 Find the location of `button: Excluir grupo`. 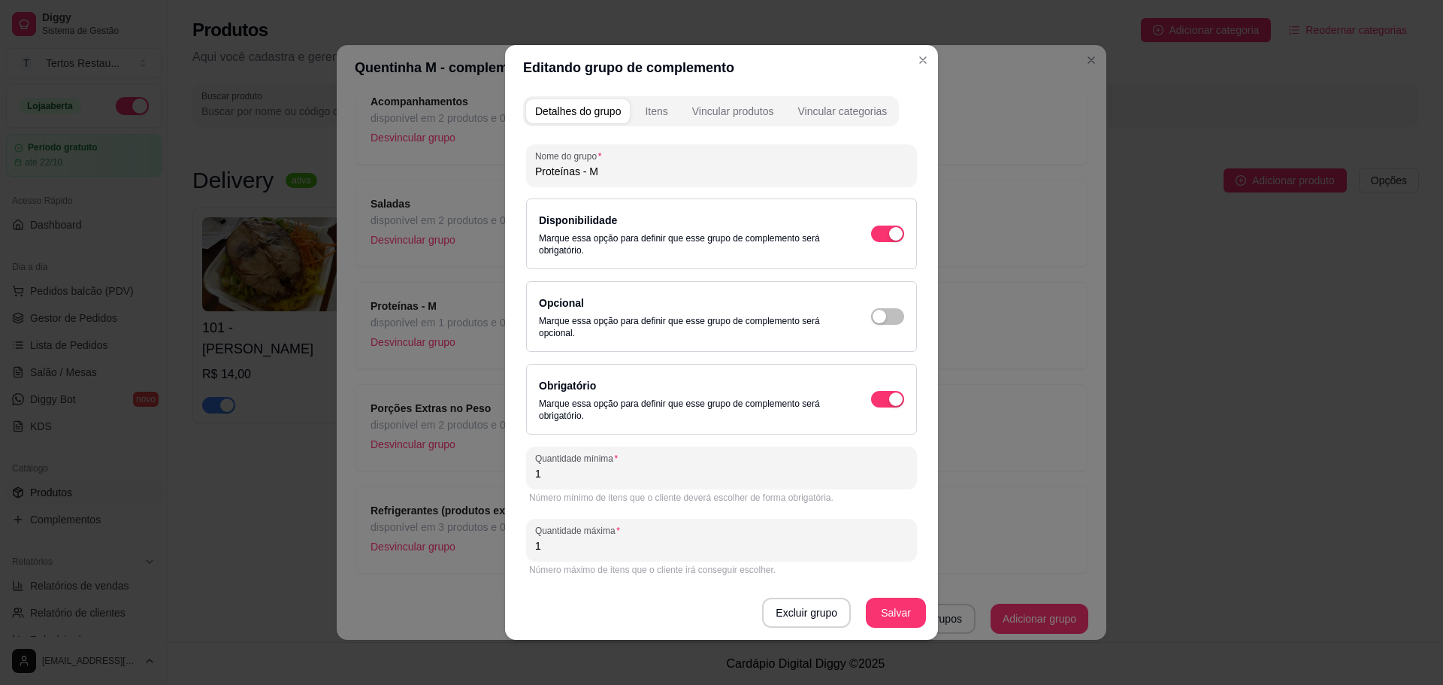

button: Excluir grupo is located at coordinates (806, 613).